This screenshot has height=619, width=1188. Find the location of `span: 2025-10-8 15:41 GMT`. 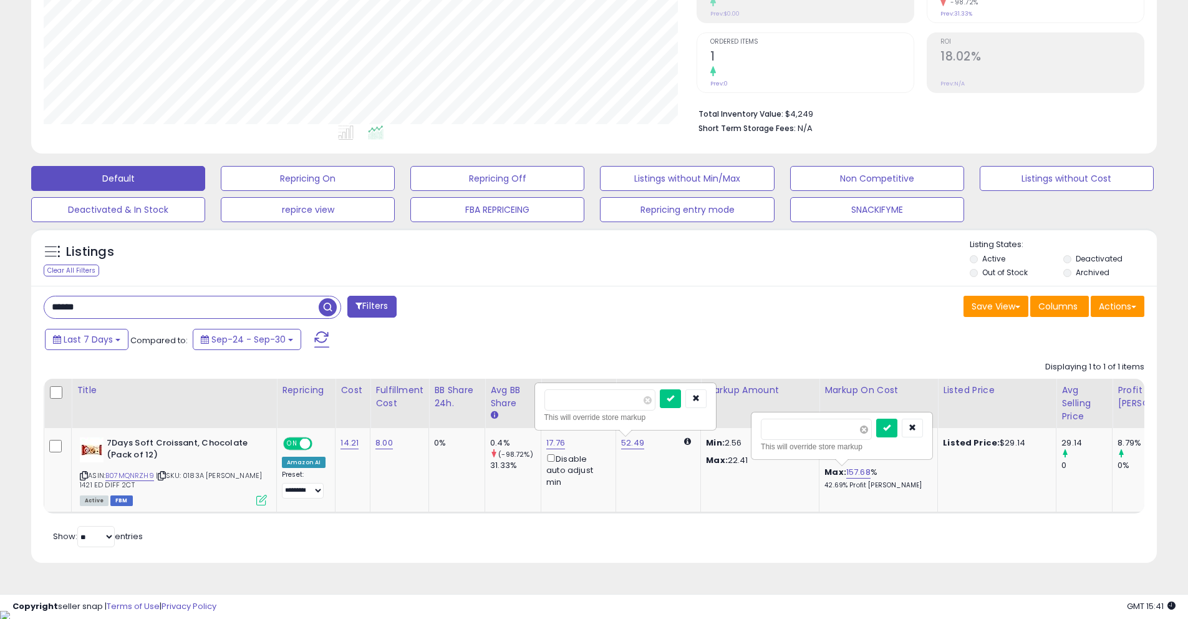

span: 2025-10-8 15:41 GMT is located at coordinates (1152, 606).